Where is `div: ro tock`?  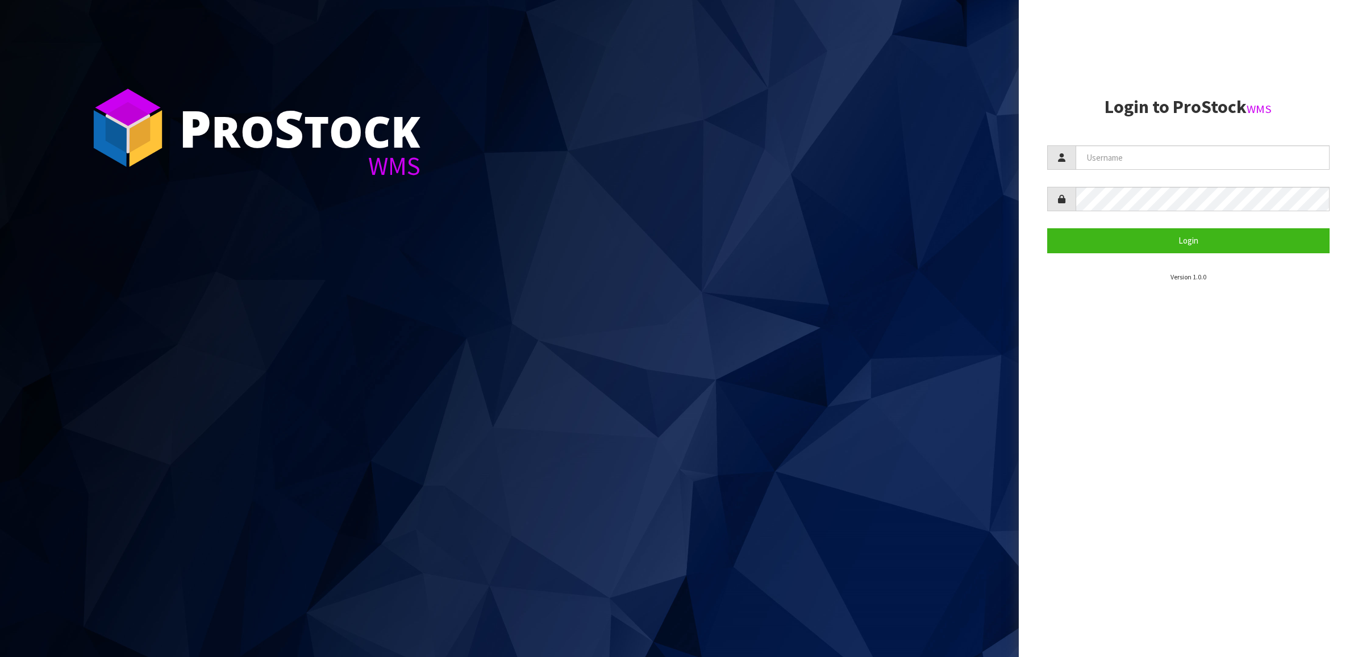
div: ro tock is located at coordinates (299, 128).